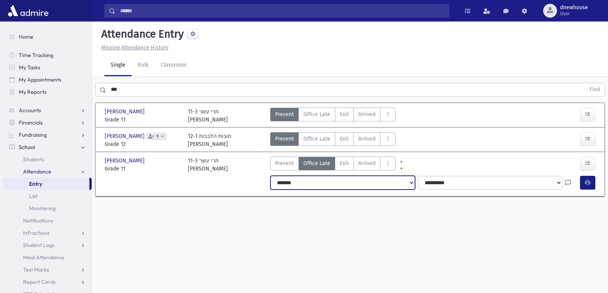  What do you see at coordinates (594, 90) in the screenshot?
I see `button: Find` at bounding box center [594, 90].